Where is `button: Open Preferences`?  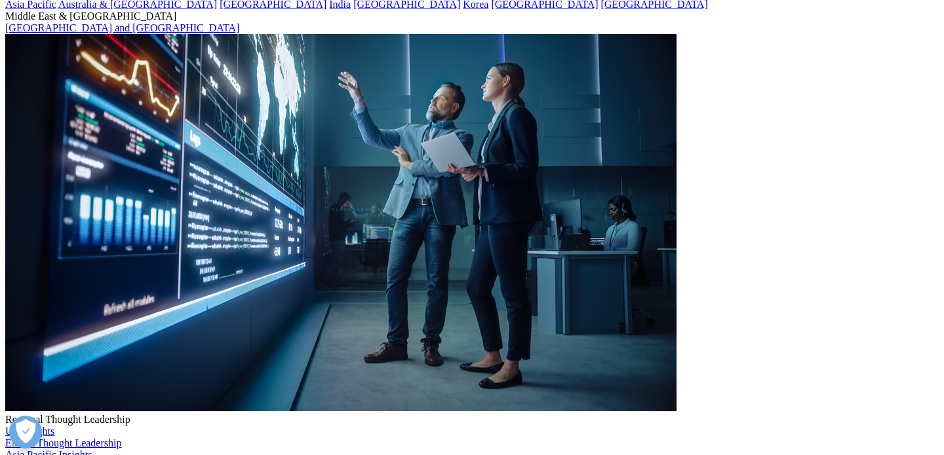 button: Open Preferences is located at coordinates (26, 432).